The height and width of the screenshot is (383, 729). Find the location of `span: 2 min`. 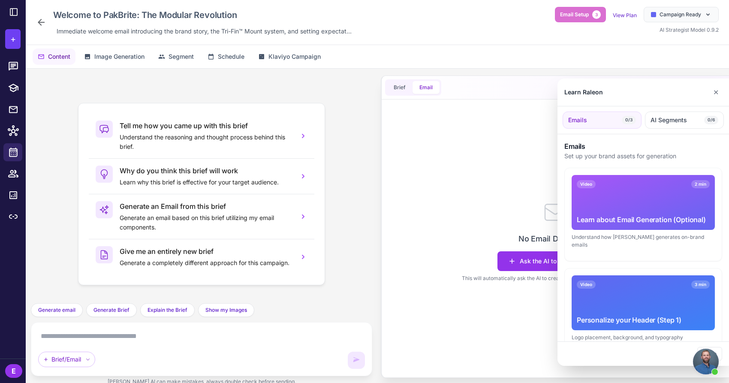

span: 2 min is located at coordinates (700, 184).